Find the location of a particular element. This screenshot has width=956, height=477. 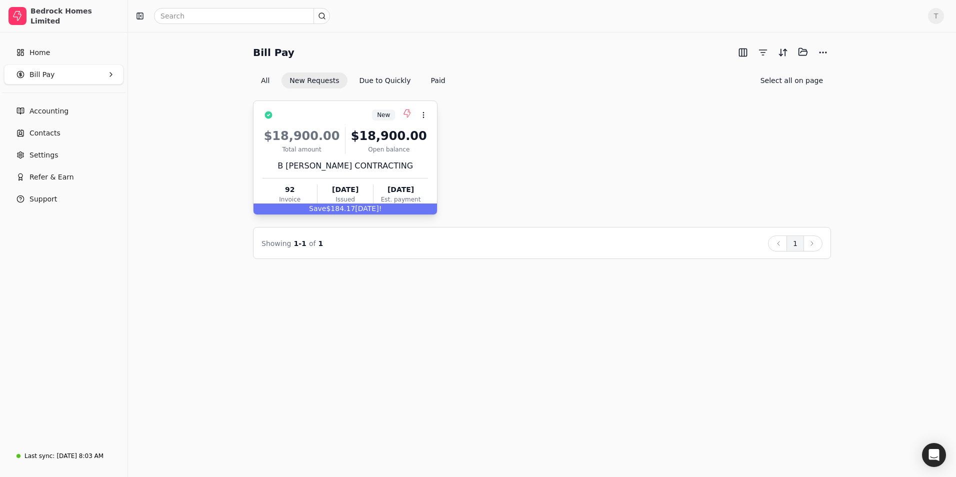

div: 92 is located at coordinates (289, 189).